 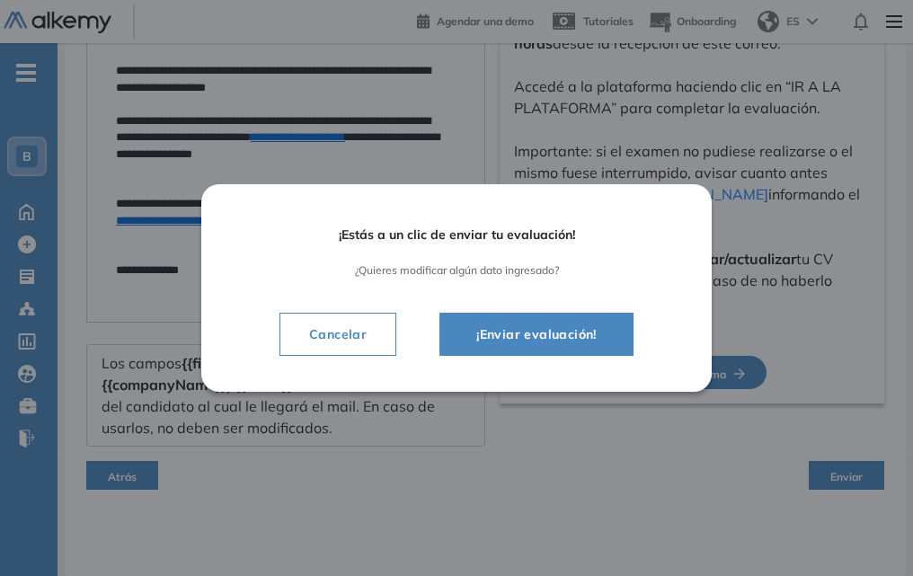 I want to click on span: ¡Estás a un clic de enviar tu evaluación!, so click(x=456, y=234).